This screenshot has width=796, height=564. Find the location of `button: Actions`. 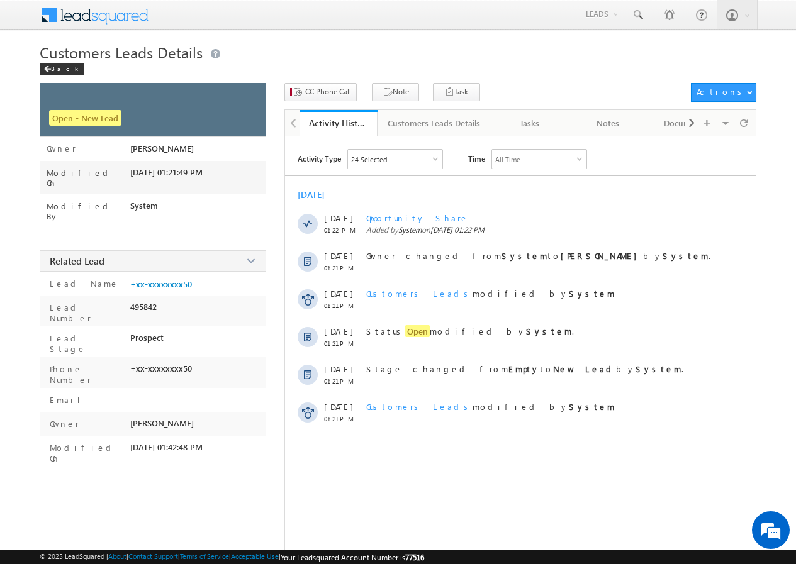

button: Actions is located at coordinates (723, 92).